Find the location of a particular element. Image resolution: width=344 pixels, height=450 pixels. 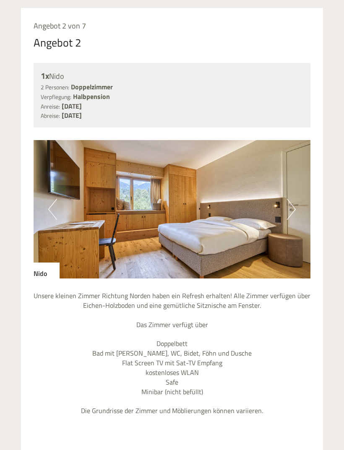

b: Halbpension is located at coordinates (91, 97).